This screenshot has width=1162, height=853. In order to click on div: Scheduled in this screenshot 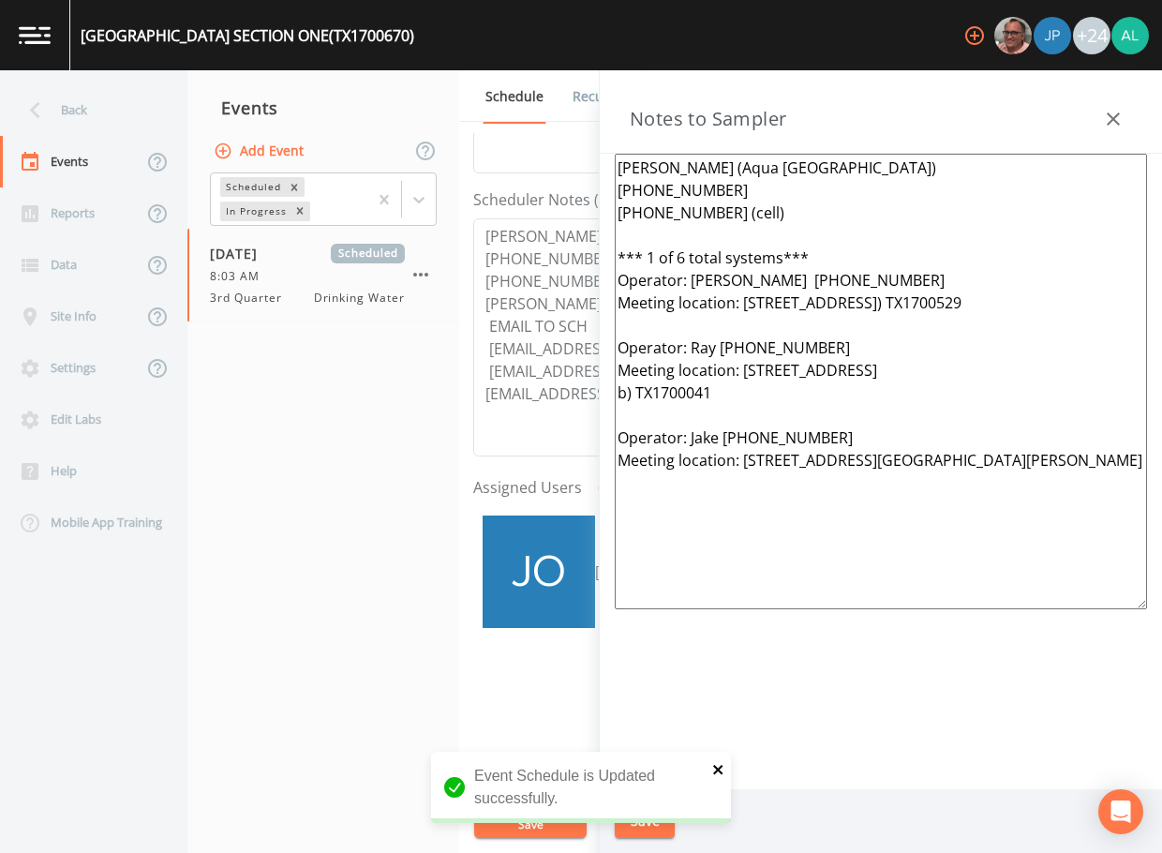, I will do `click(252, 187)`.